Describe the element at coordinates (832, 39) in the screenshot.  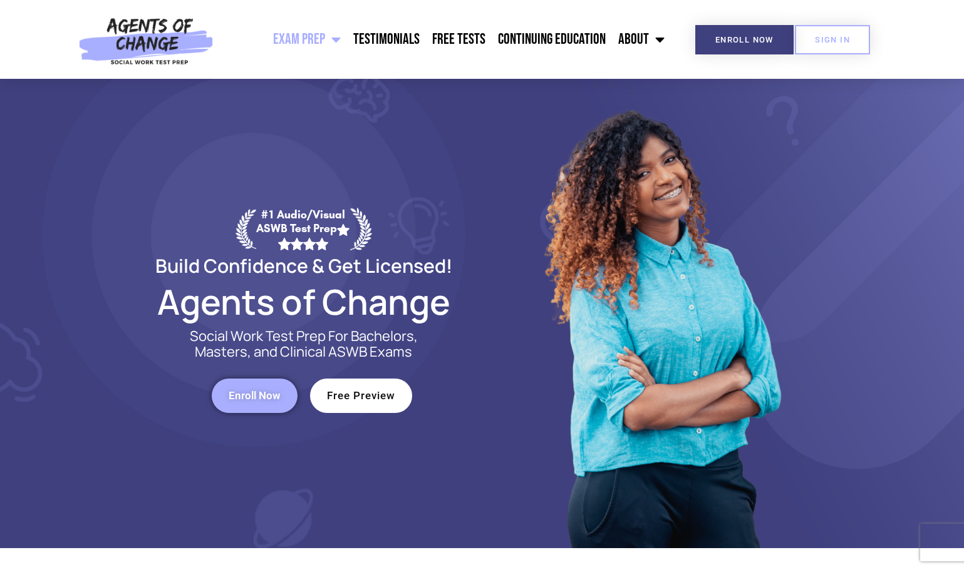
I see `a: SIGN IN` at that location.